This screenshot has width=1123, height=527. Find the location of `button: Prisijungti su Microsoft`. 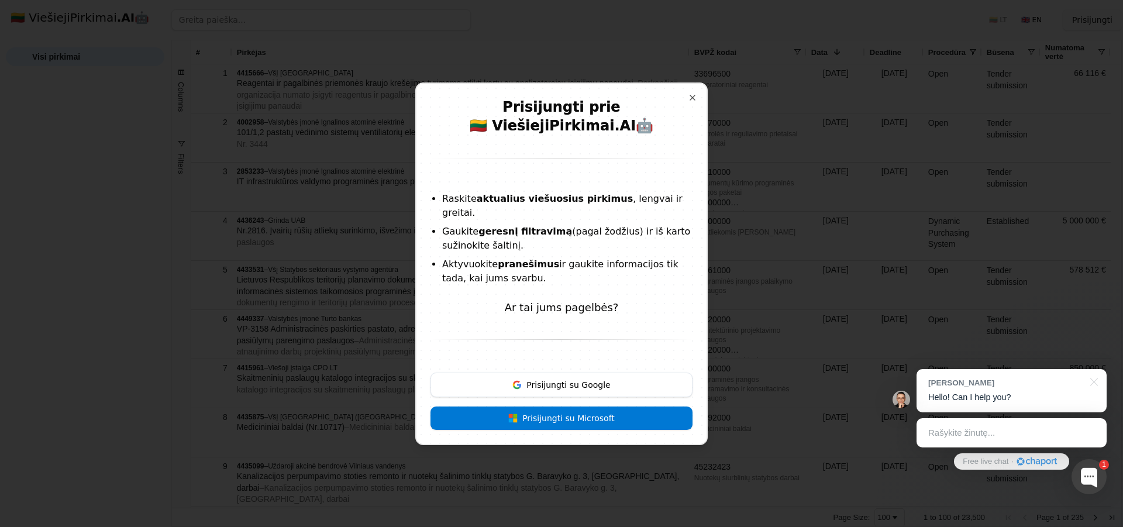

button: Prisijungti su Microsoft is located at coordinates (562, 418).